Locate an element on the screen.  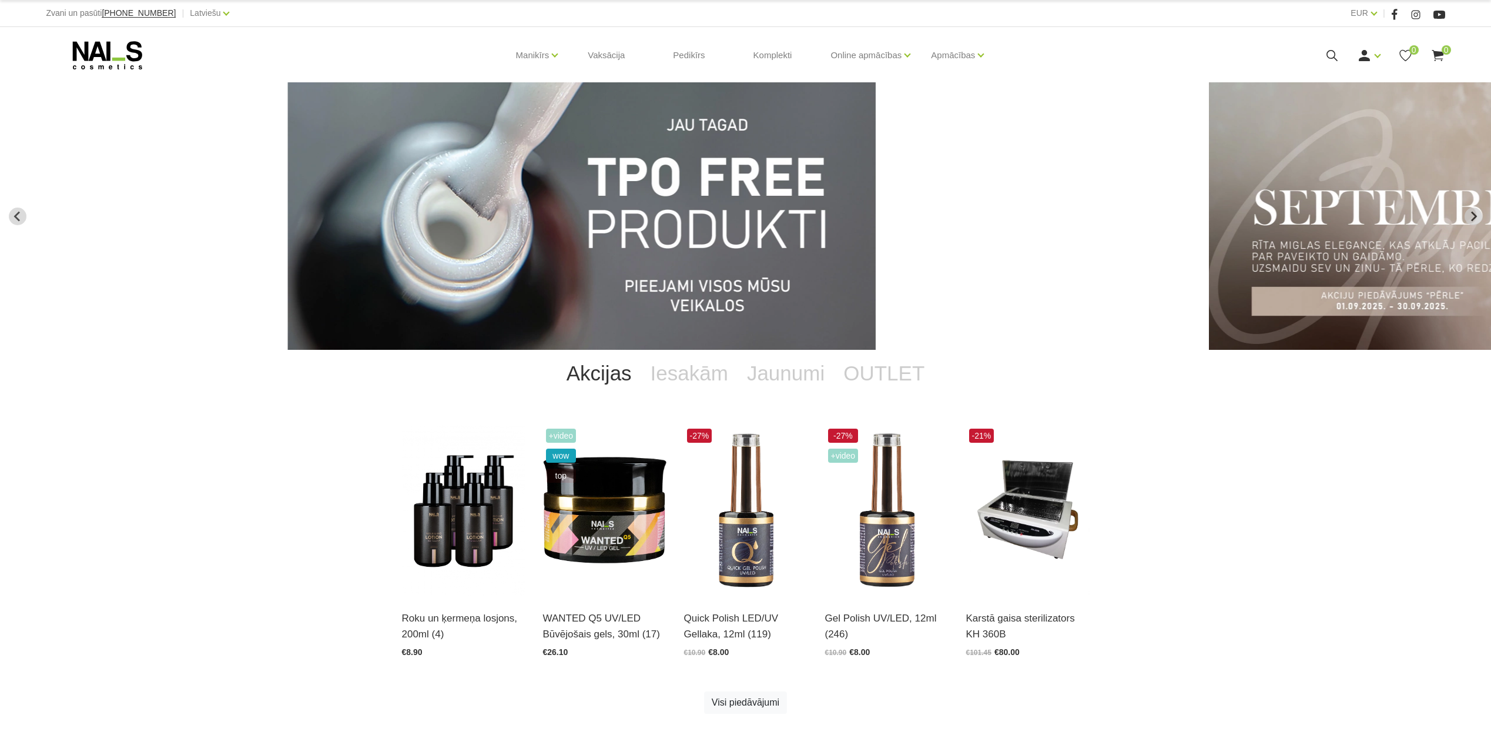
a: Pedikīrs is located at coordinates (689, 55).